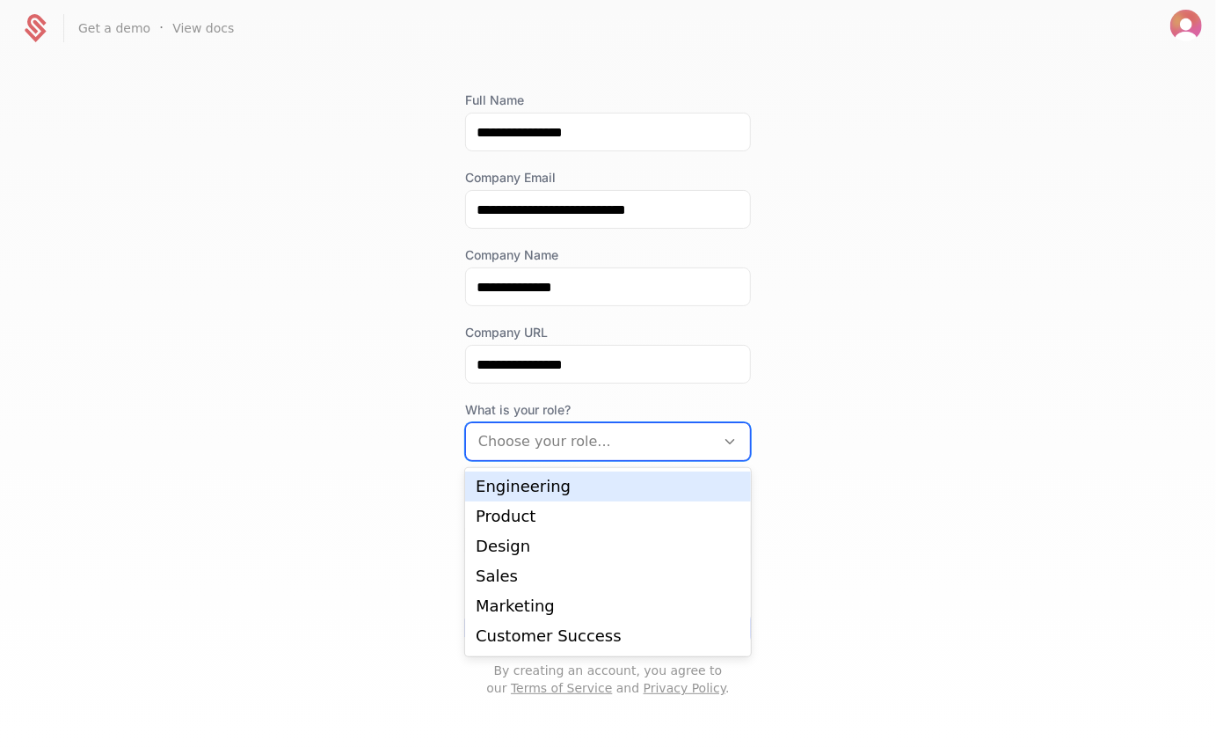 The width and height of the screenshot is (1216, 747). Describe the element at coordinates (608, 546) in the screenshot. I see `div: Design` at that location.